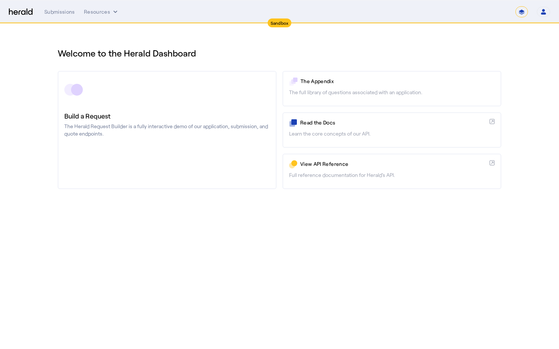 The image size is (559, 349). I want to click on a: Build a RequestThe Herald Request Builder is a fully interactive demo of our application, submiss..., so click(167, 130).